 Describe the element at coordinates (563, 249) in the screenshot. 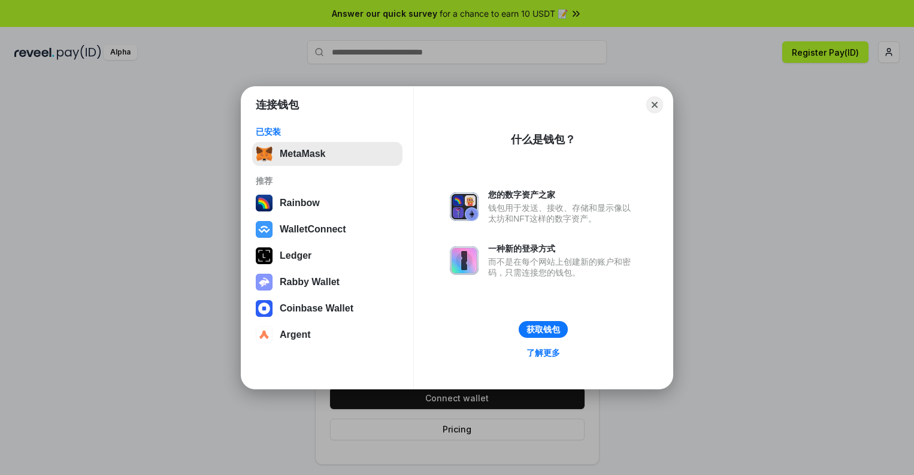

I see `div: 一种新的登录方式` at that location.